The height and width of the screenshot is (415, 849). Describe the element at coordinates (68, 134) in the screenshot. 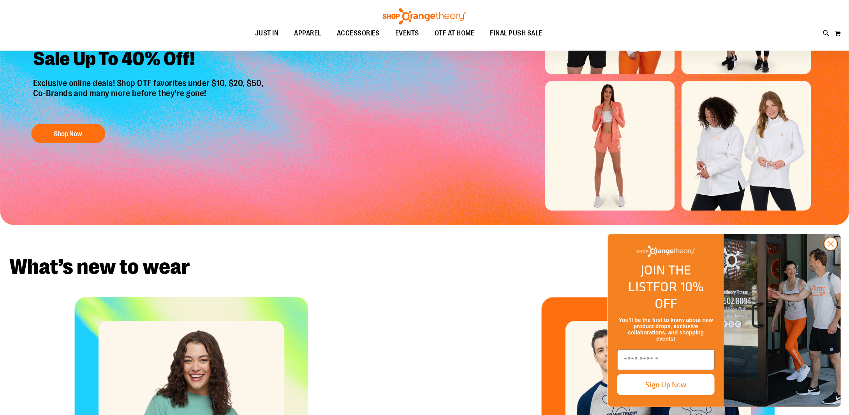

I see `button: Shop Now` at that location.